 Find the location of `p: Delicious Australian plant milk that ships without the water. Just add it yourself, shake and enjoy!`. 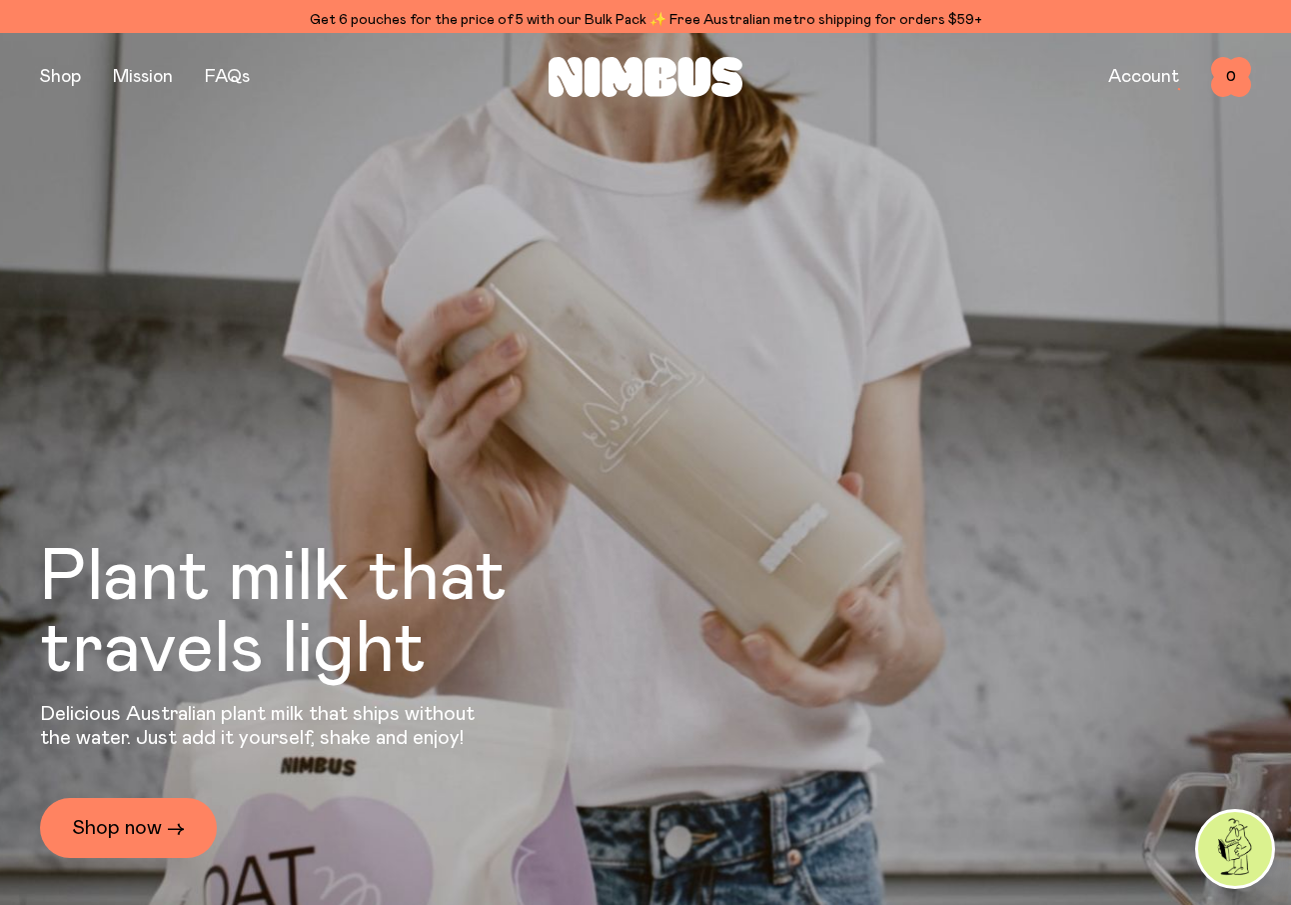

p: Delicious Australian plant milk that ships without the water. Just add it yourself, shake and enjoy! is located at coordinates (264, 726).